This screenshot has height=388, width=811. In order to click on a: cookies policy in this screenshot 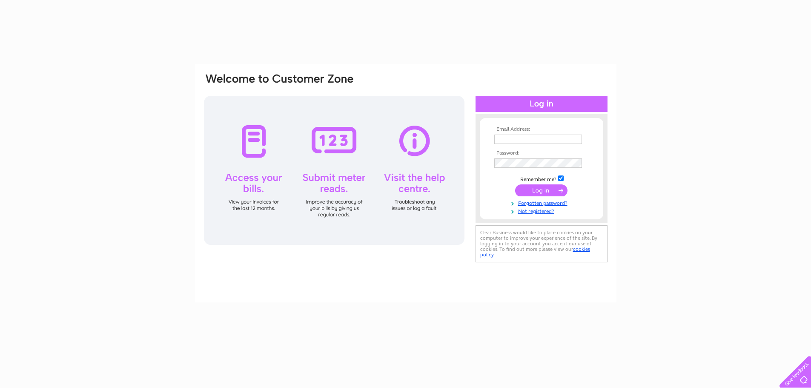, I will do `click(535, 252)`.